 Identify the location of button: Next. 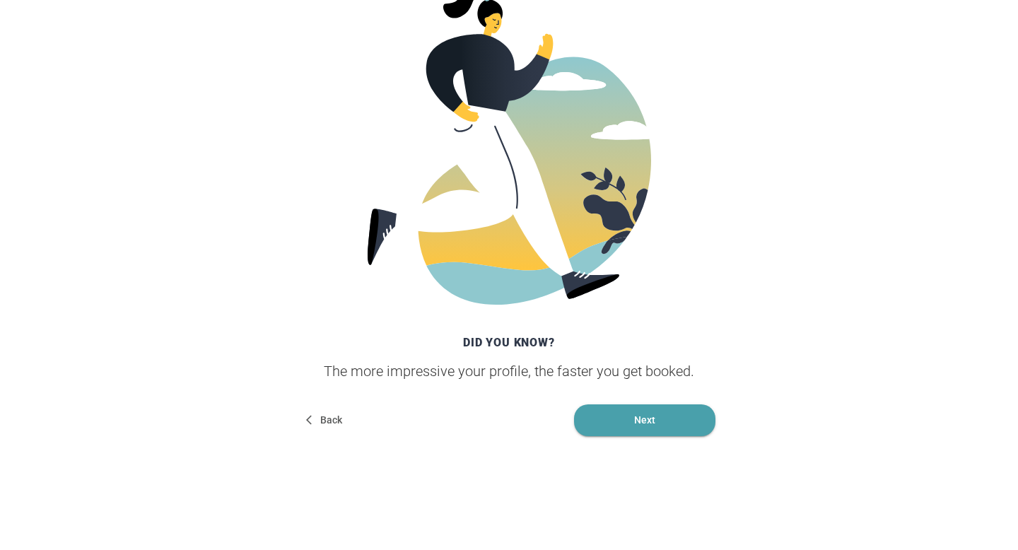
(645, 420).